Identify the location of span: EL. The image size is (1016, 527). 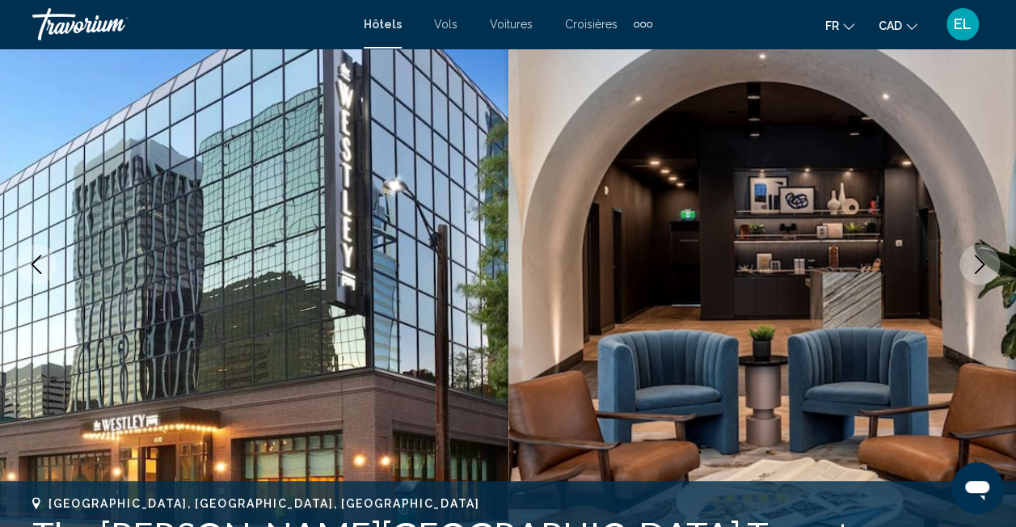
(962, 24).